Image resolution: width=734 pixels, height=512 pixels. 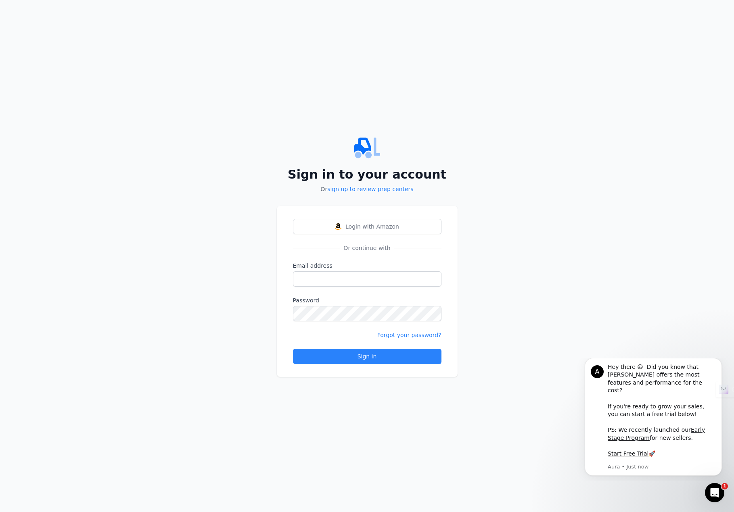 I want to click on button: Sign in, so click(x=367, y=357).